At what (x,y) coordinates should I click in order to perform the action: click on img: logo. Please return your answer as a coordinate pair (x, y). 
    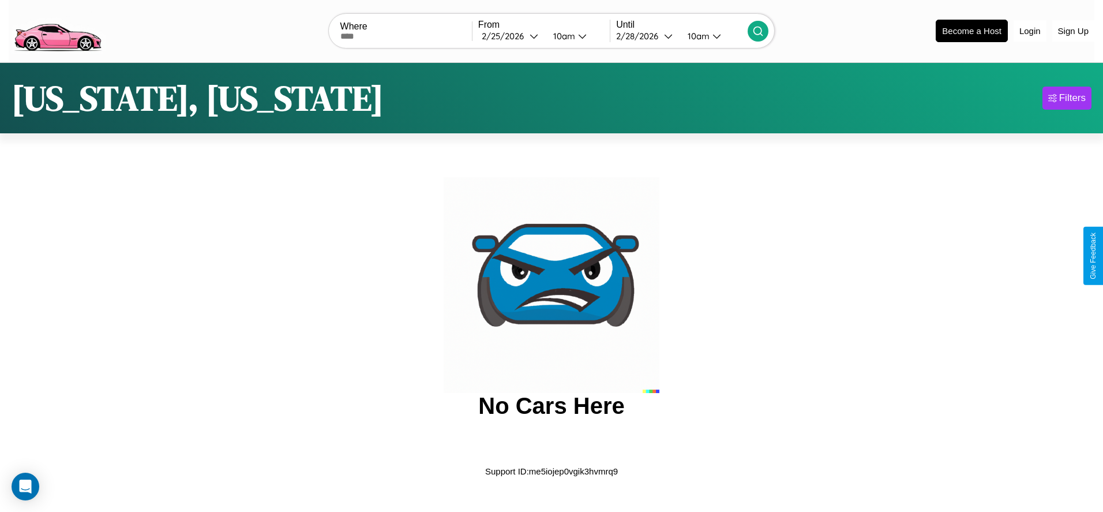
    Looking at the image, I should click on (57, 30).